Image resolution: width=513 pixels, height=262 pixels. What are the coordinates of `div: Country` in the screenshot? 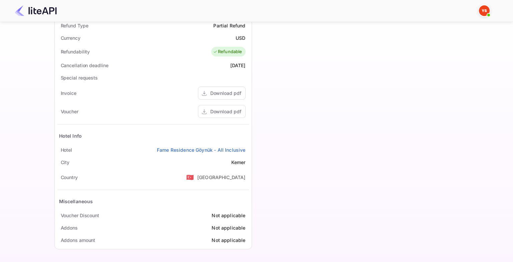 It's located at (69, 177).